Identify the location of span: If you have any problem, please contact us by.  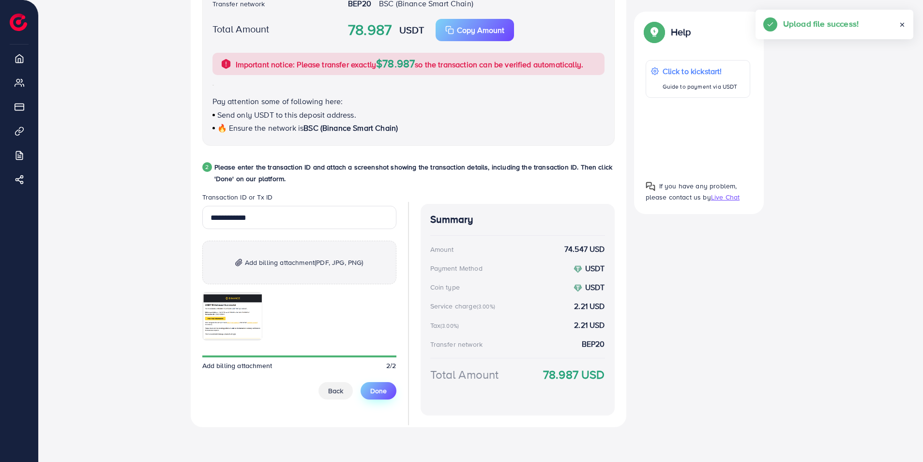
(691, 191).